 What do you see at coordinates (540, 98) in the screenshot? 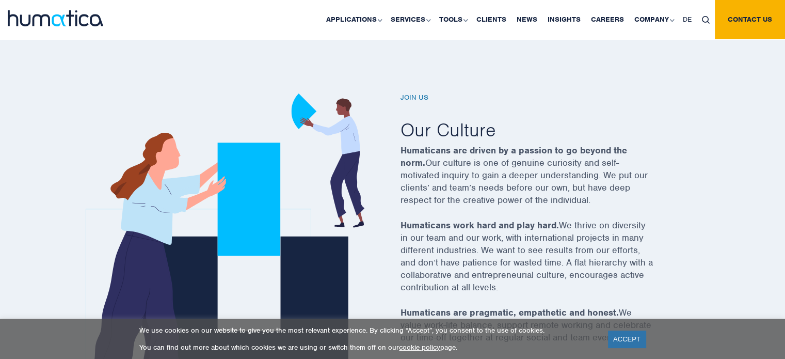
I see `h6: Join us` at bounding box center [540, 98].